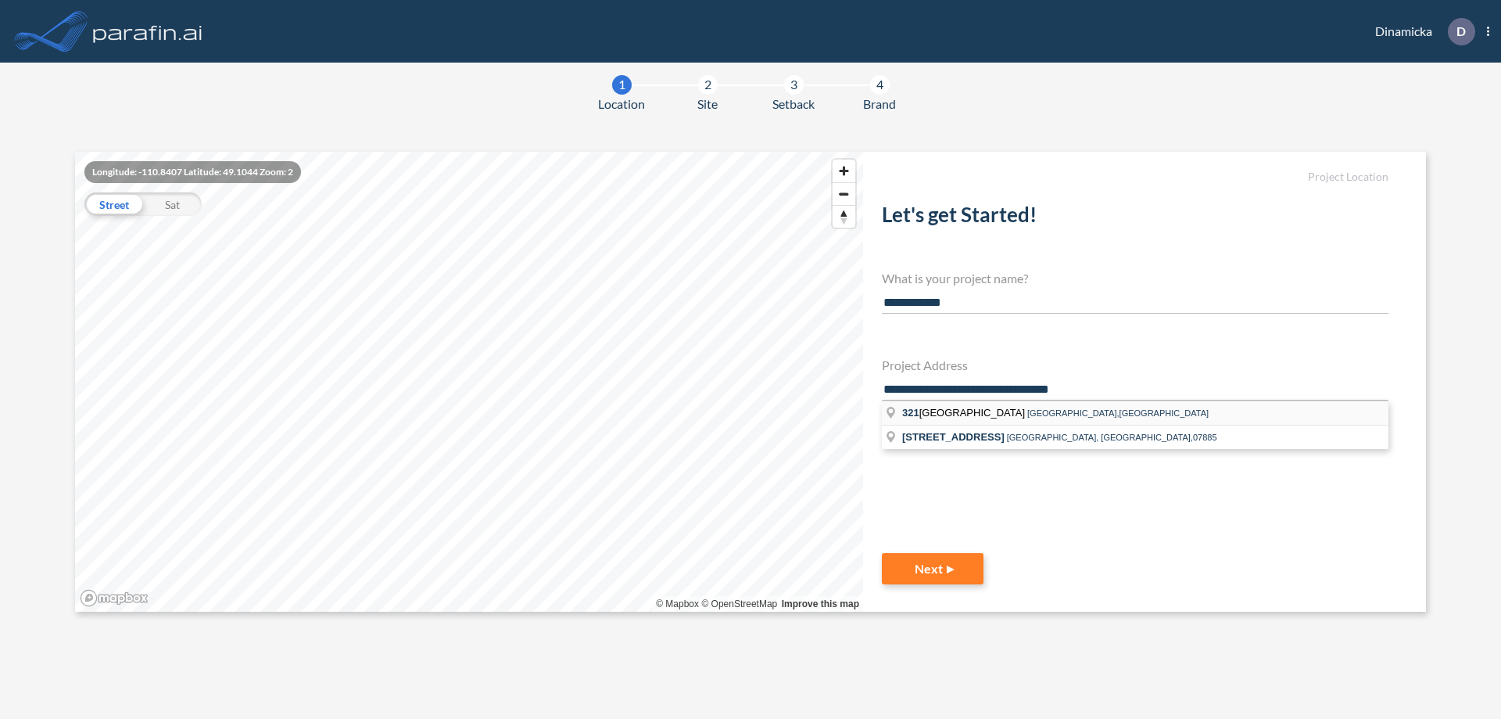 The width and height of the screenshot is (1501, 719). I want to click on div: 2, so click(708, 84).